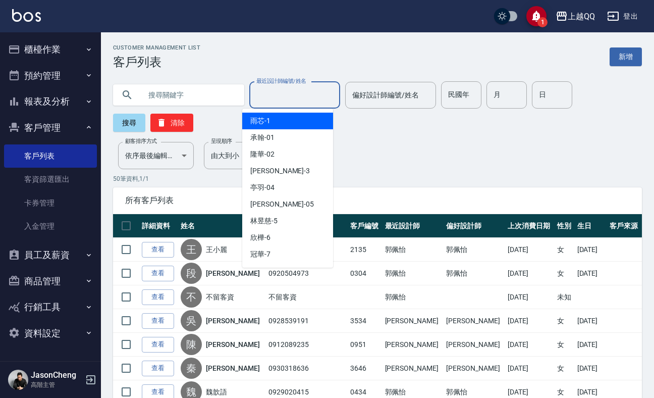  Describe the element at coordinates (18, 380) in the screenshot. I see `img: Person` at that location.